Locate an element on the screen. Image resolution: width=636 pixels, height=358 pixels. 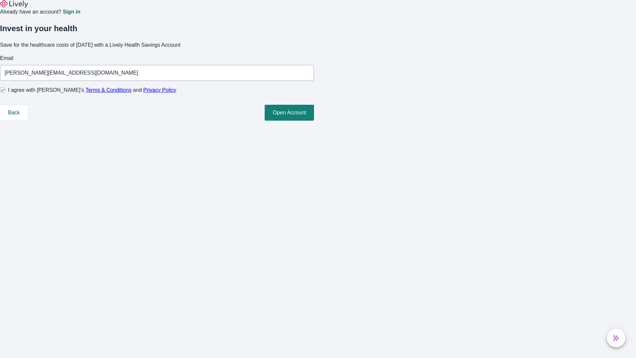
button: chat is located at coordinates (616, 338).